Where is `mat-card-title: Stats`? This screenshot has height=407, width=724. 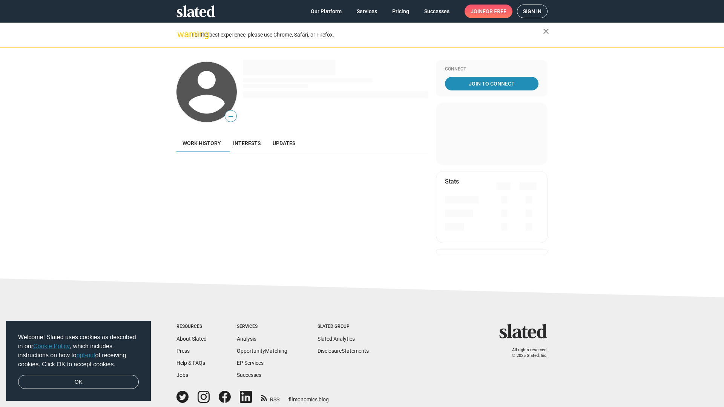 mat-card-title: Stats is located at coordinates (452, 181).